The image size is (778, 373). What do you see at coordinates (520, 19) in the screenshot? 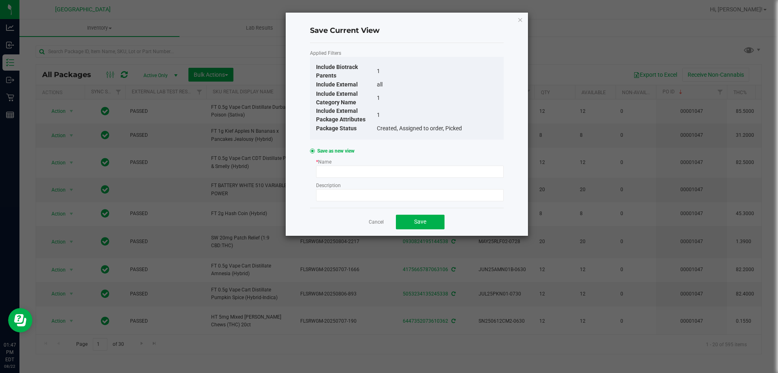
I see `button: Close` at bounding box center [520, 19].